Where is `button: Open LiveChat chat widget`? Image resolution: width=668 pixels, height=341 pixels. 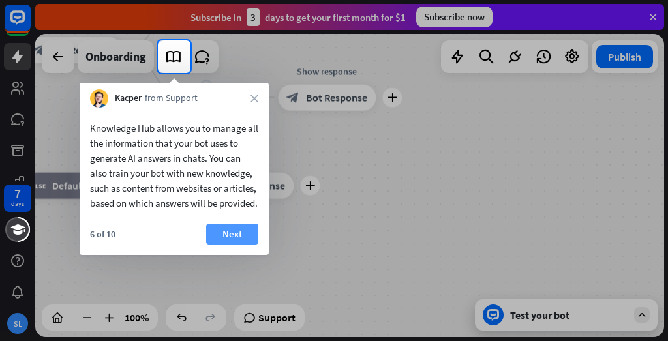 button: Open LiveChat chat widget is located at coordinates (30, 25).